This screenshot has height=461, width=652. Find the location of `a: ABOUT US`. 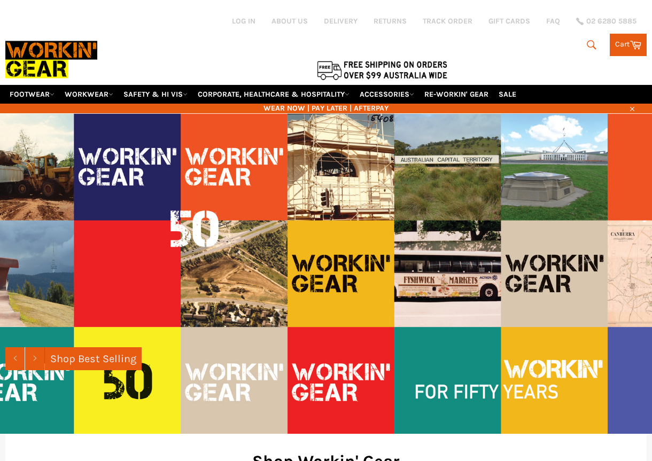

a: ABOUT US is located at coordinates (290, 21).